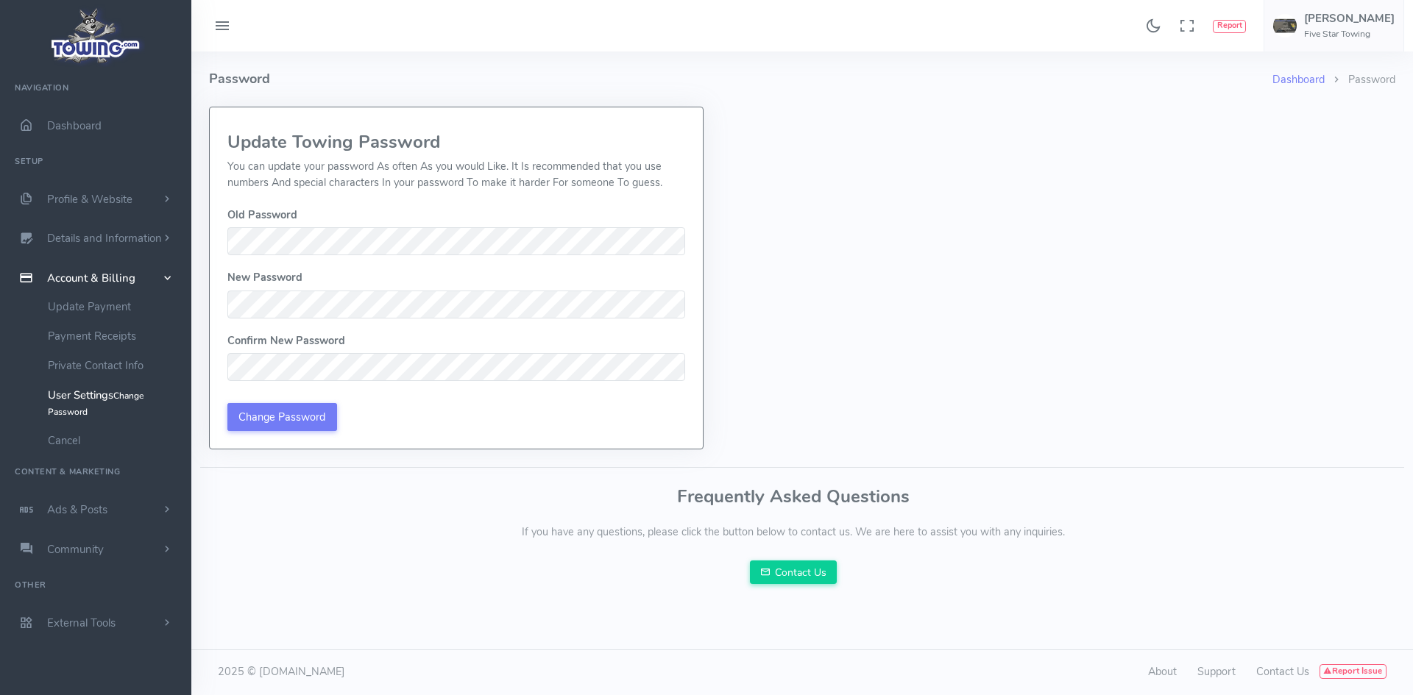  I want to click on a: Update Payment, so click(114, 307).